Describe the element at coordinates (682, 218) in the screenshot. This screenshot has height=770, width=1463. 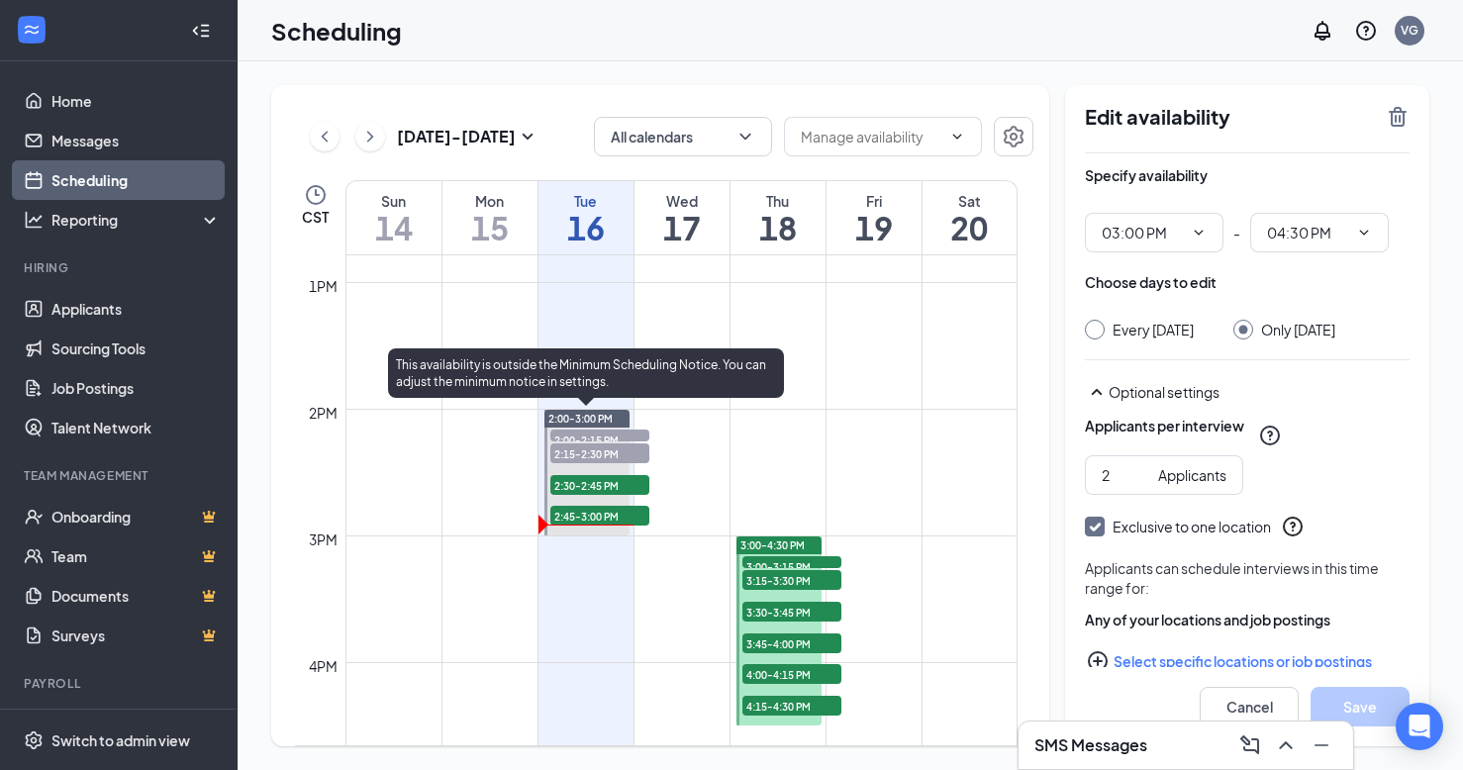
I see `a: September 17, 2025` at that location.